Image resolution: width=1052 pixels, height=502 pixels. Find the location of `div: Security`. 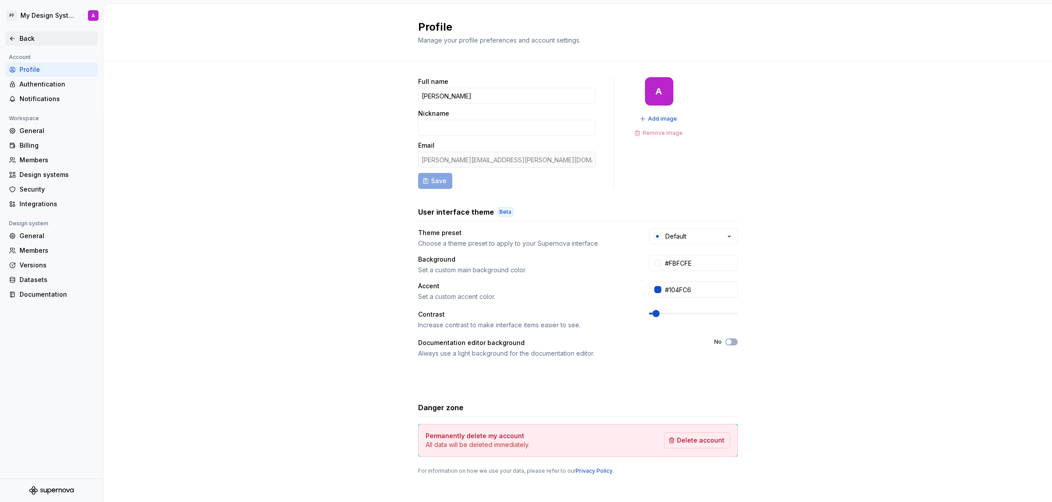

div: Security is located at coordinates (57, 189).